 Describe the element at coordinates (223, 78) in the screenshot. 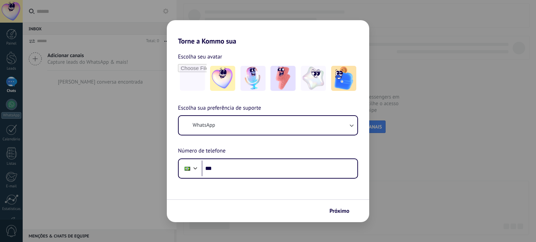

I see `img: -1.jpeg` at that location.